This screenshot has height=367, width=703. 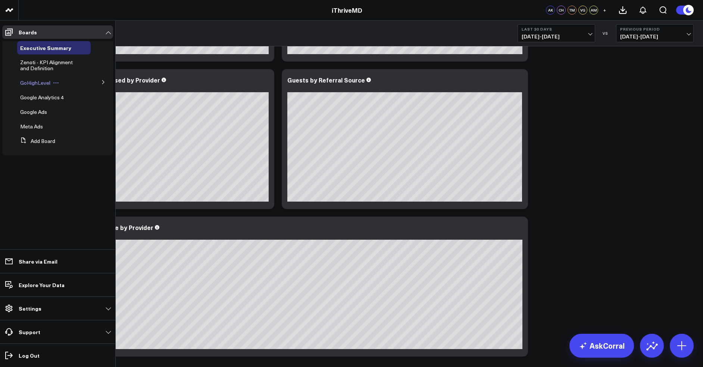 I want to click on div: TM, so click(x=572, y=10).